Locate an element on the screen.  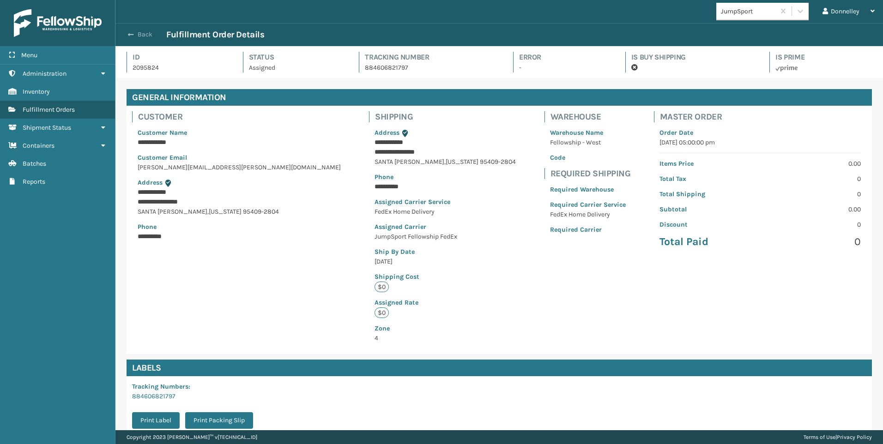
h4: Tracking Number is located at coordinates (430, 57).